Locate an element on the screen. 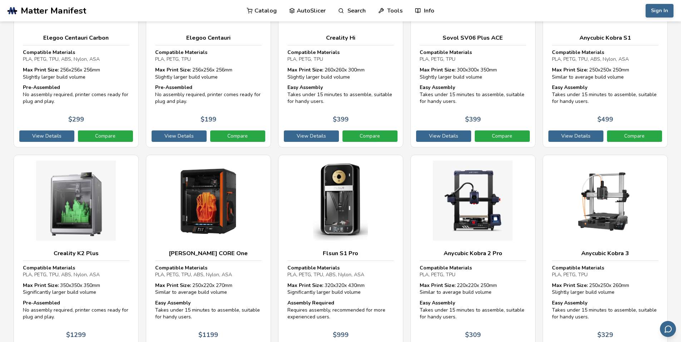  div: 260 x 260 x 300 mm Slightly larger build volume is located at coordinates (341, 73).